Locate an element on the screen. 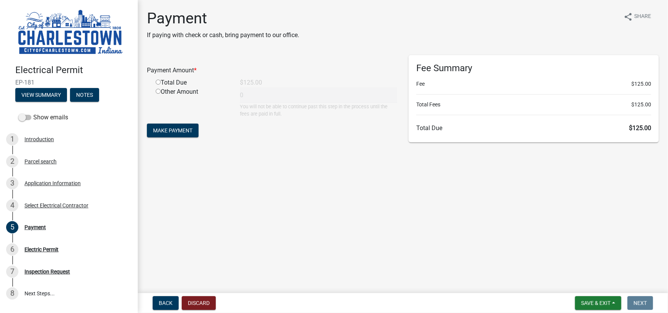 The width and height of the screenshot is (668, 313). h1: Payment is located at coordinates (223, 18).